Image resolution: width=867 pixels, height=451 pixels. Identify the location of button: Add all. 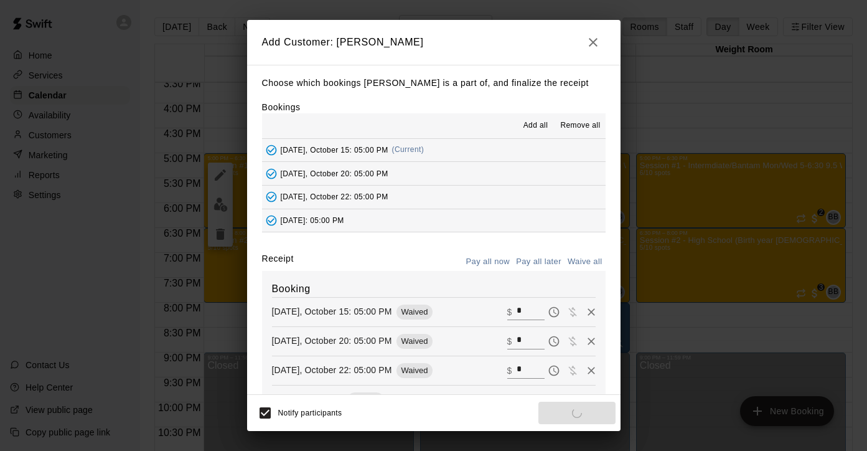
(535, 126).